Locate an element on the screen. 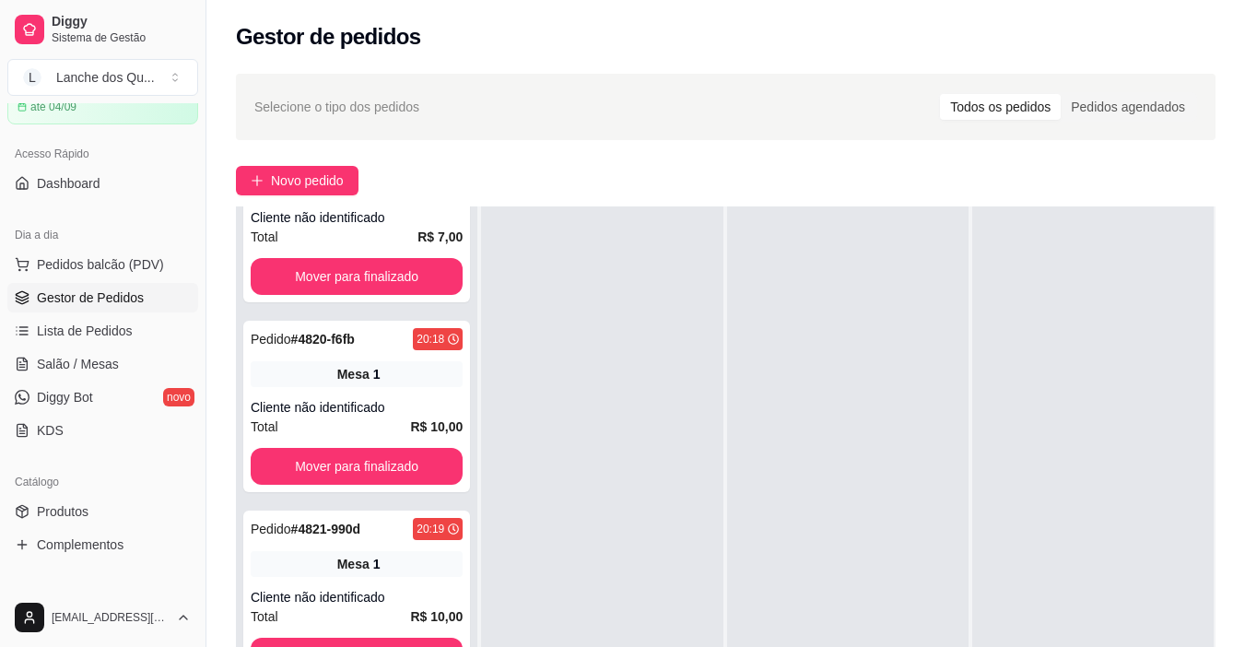 This screenshot has height=647, width=1245. h2: Gestor de pedidos is located at coordinates (328, 37).